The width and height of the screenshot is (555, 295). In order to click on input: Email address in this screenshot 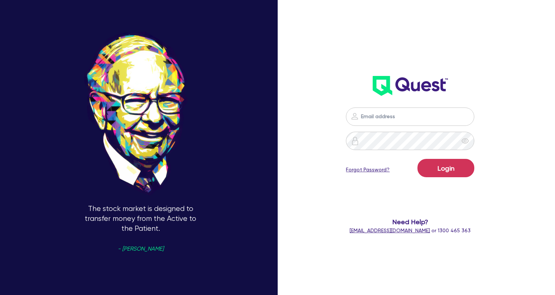, I will do `click(410, 117)`.